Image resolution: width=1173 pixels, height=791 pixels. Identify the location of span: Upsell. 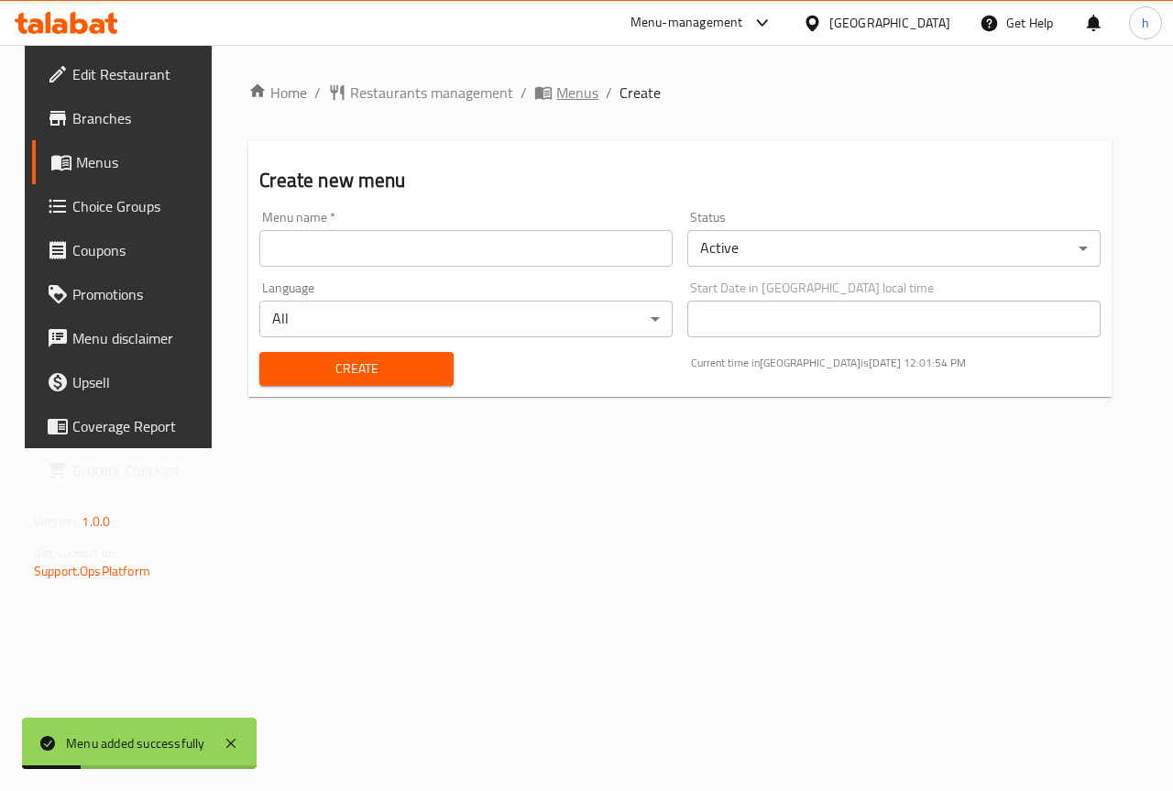
(139, 382).